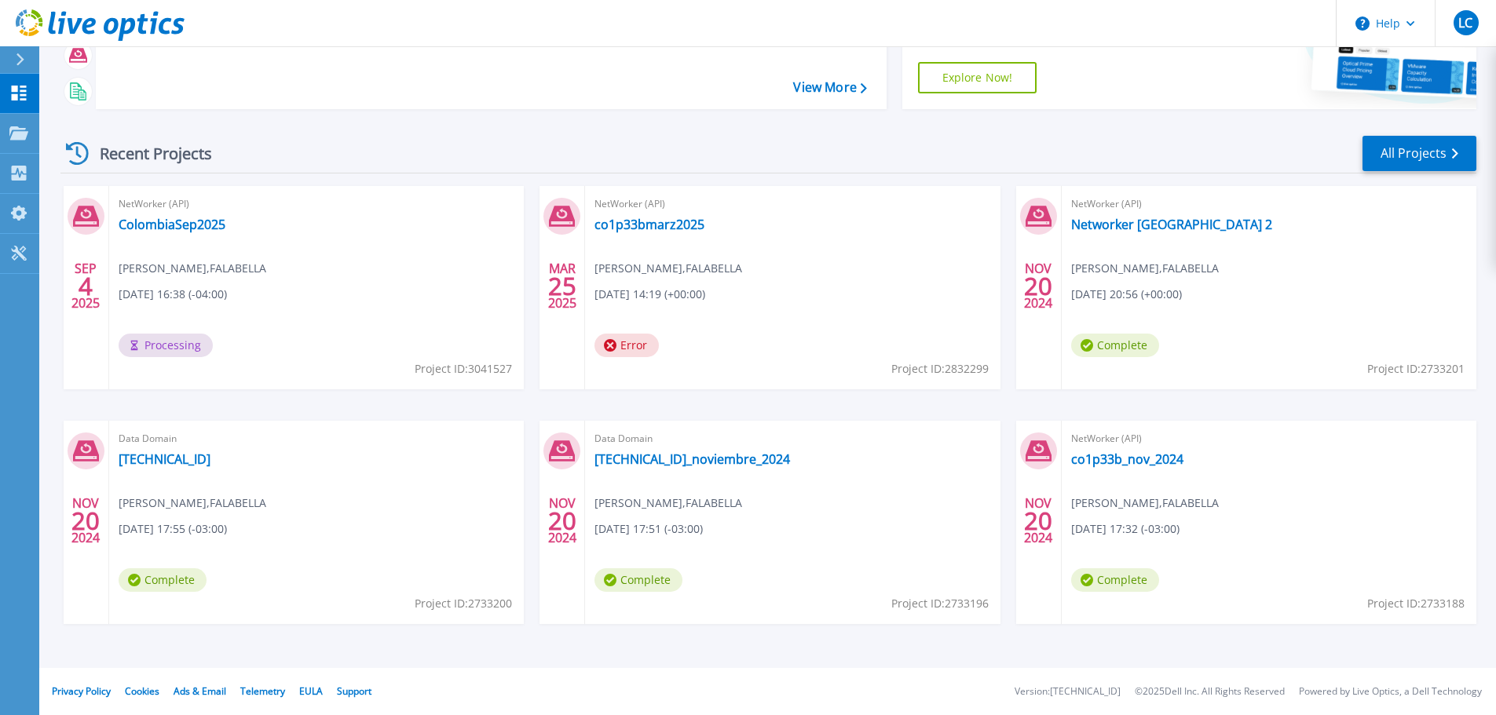  I want to click on a: Cookies, so click(142, 691).